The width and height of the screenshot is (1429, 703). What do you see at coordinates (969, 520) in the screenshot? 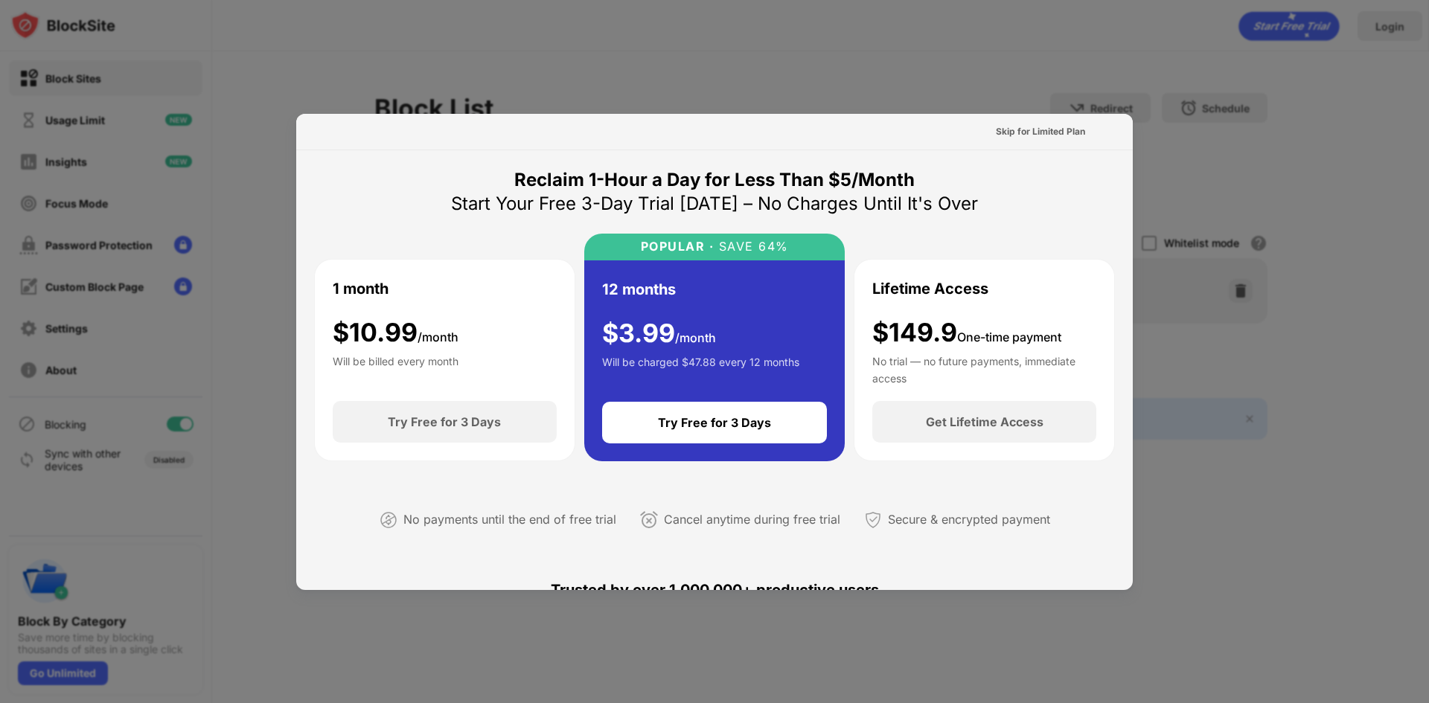
I see `div: Secure & encrypted payment` at bounding box center [969, 520].